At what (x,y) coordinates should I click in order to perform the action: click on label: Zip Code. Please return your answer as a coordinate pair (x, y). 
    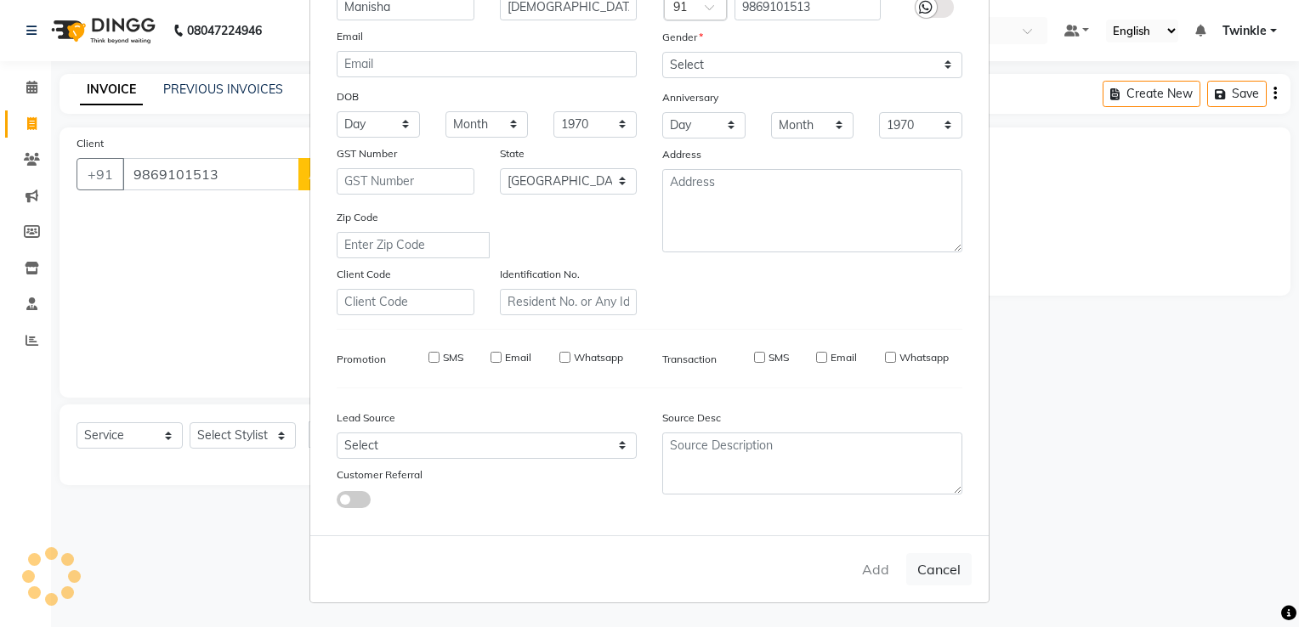
    Looking at the image, I should click on (357, 218).